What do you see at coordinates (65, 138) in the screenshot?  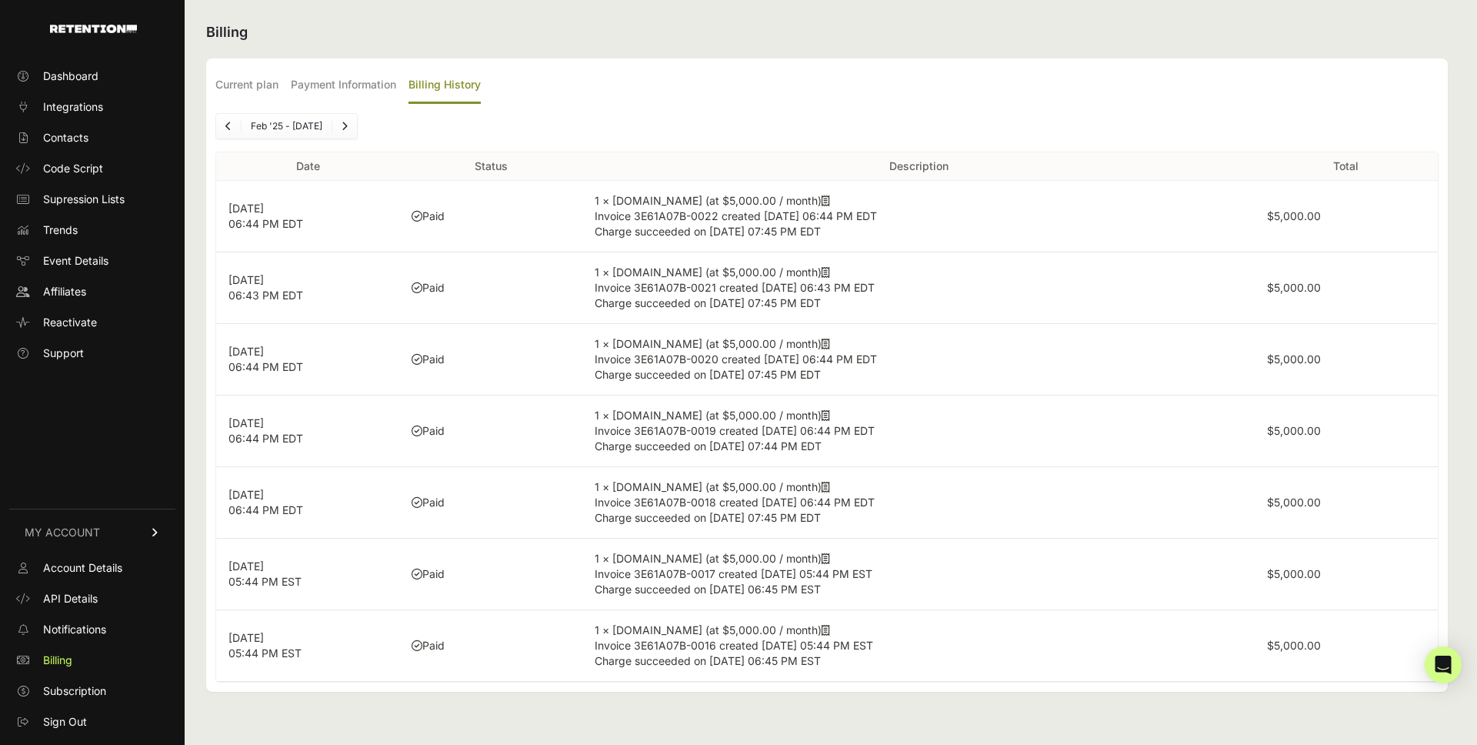 I see `span: Contacts` at bounding box center [65, 138].